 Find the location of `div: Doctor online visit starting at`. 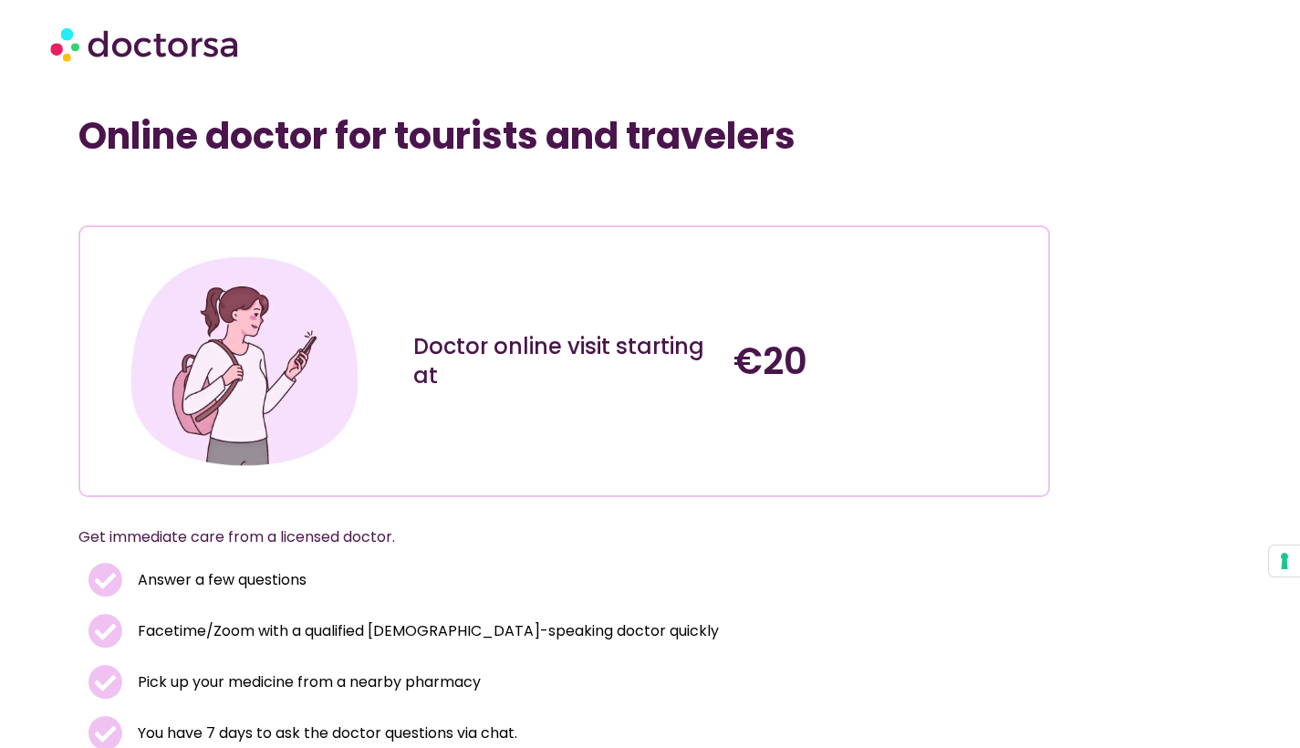

div: Doctor online visit starting at is located at coordinates (564, 361).